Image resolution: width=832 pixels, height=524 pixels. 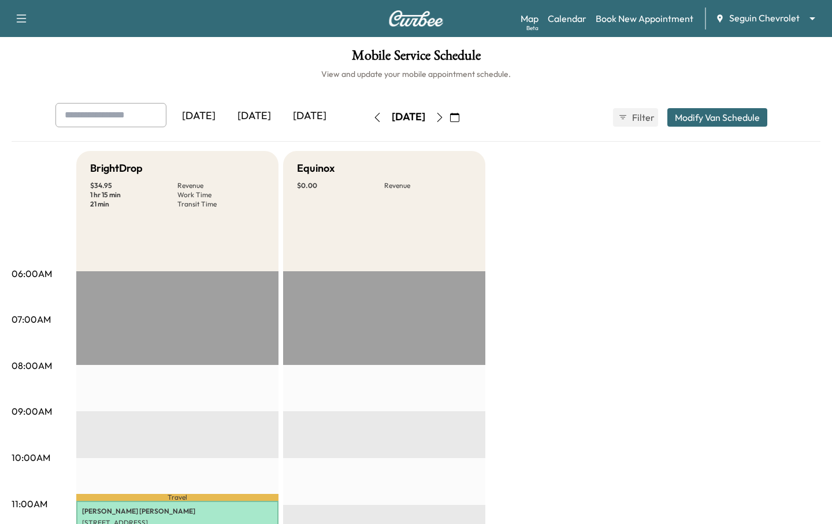 I want to click on p: 06:00AM, so click(x=32, y=273).